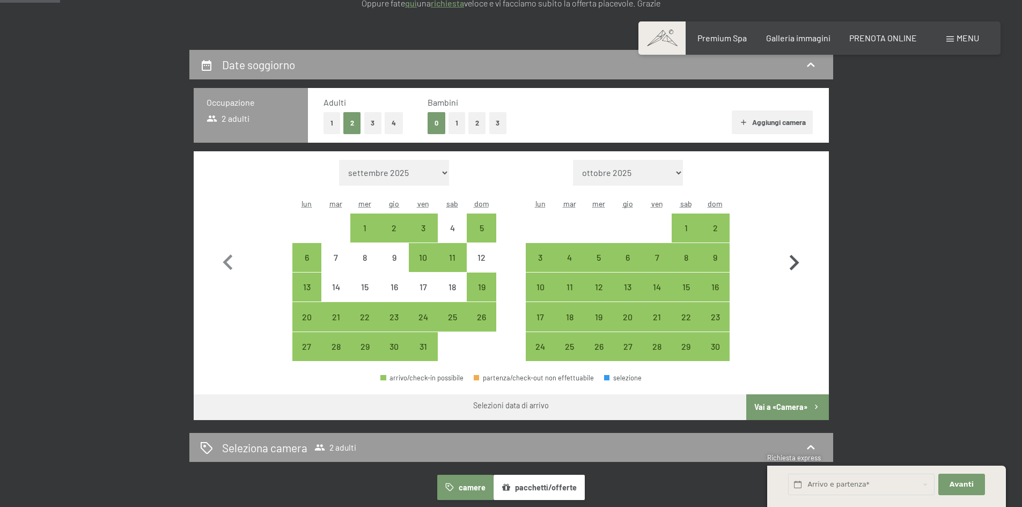  Describe the element at coordinates (335, 102) in the screenshot. I see `span: Adulti` at that location.